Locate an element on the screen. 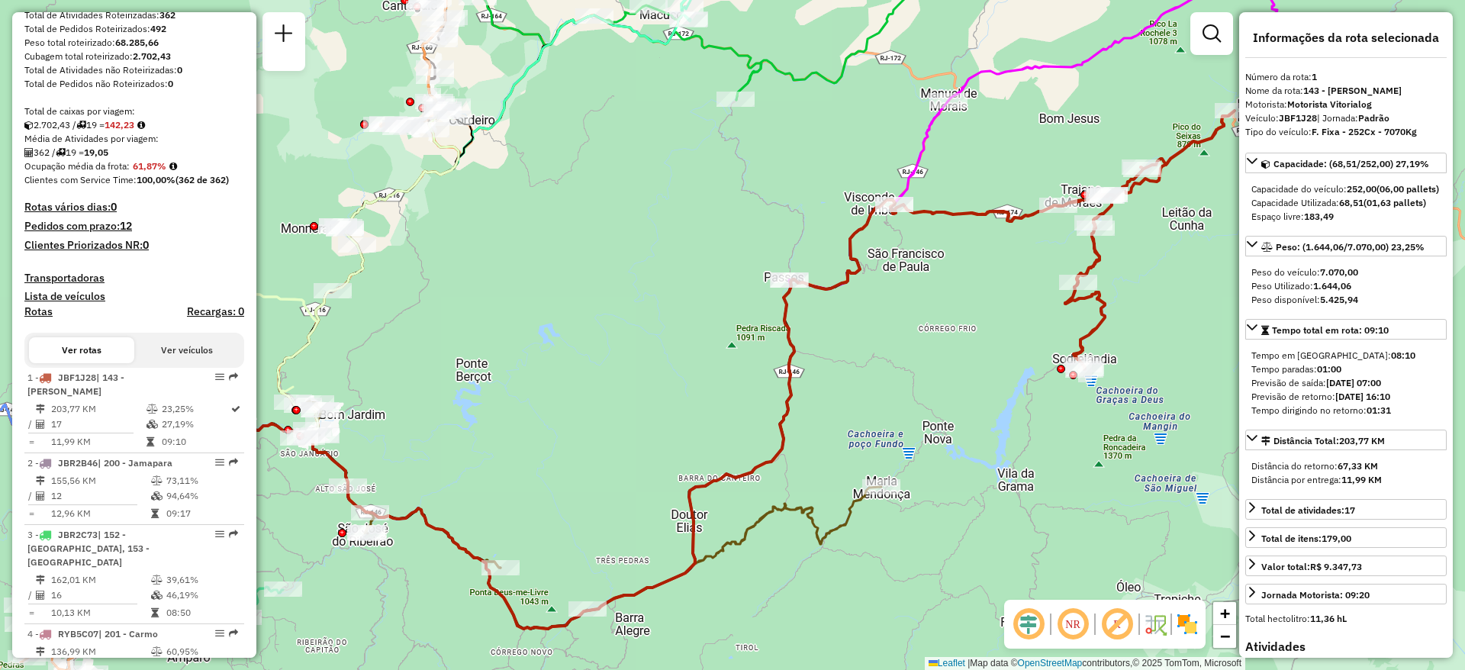  div: 2.702,43 / 19 = is located at coordinates (134, 125).